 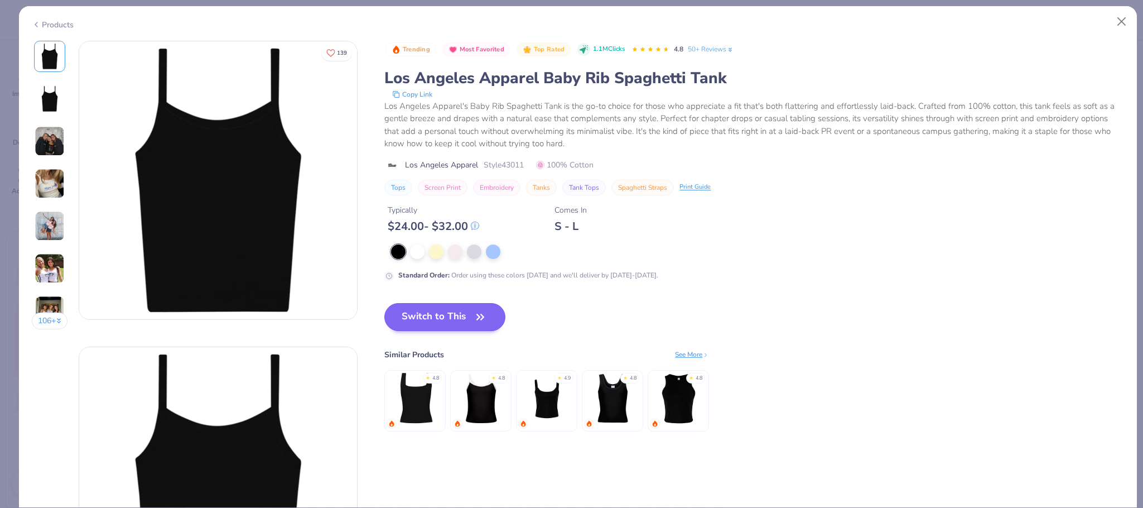 What do you see at coordinates (336, 52) in the screenshot?
I see `button: Like` at bounding box center [336, 52].